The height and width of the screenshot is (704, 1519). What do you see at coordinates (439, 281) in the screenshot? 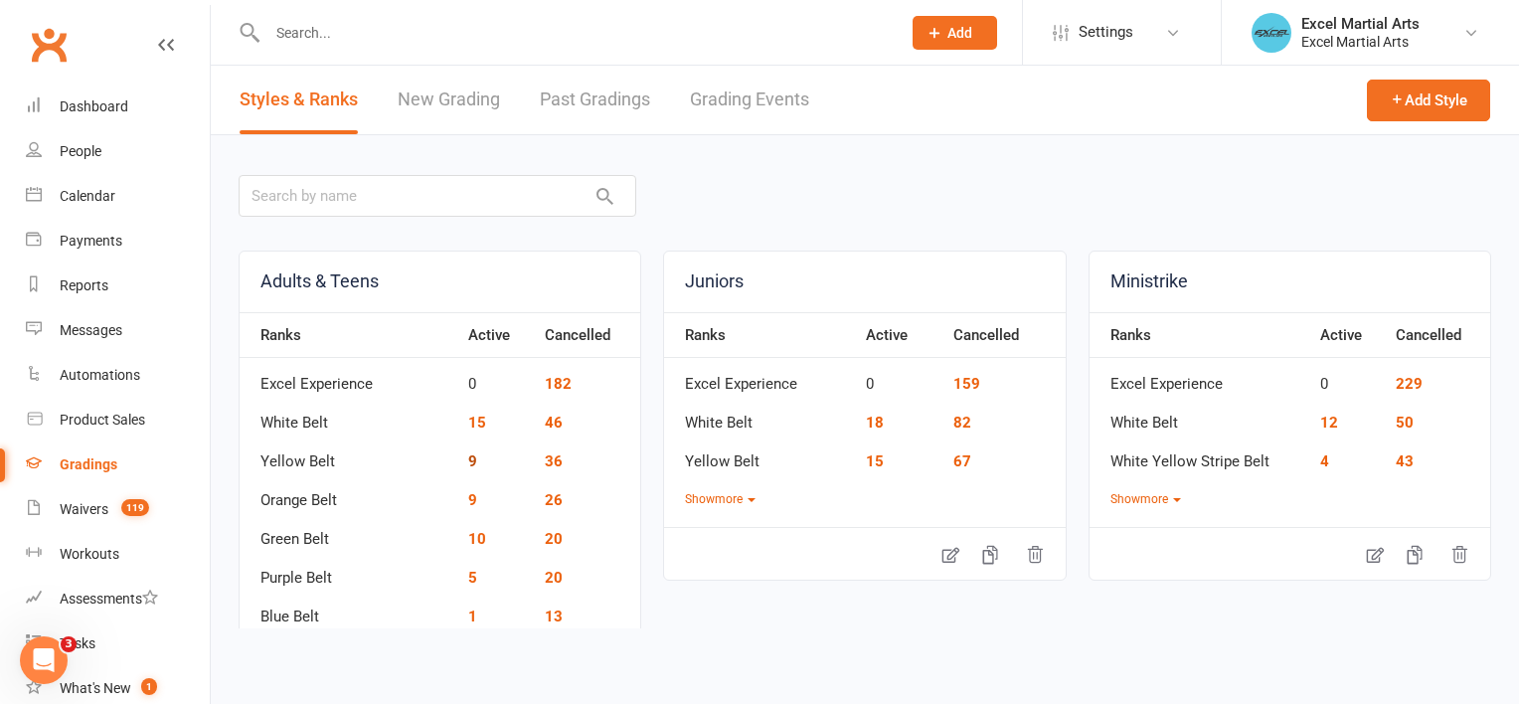
I see `a: Adults & Teens` at bounding box center [439, 281].